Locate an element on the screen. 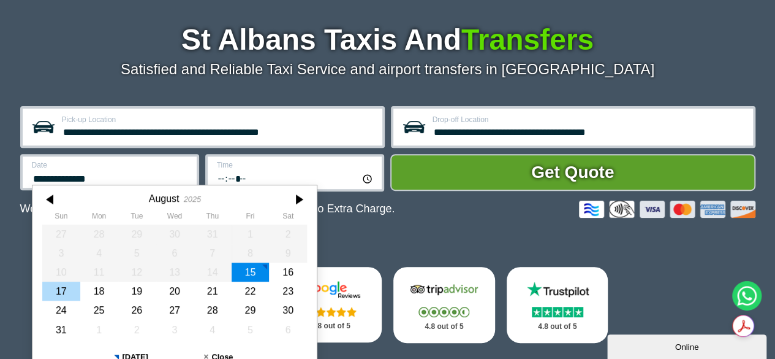  div: 12 August 2025 is located at coordinates (137, 271).